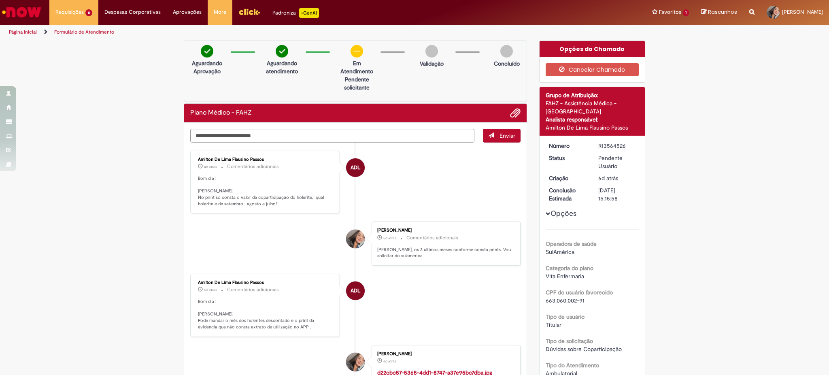 The width and height of the screenshot is (829, 375). Describe the element at coordinates (571, 244) in the screenshot. I see `b: Operadora de saúde` at that location.